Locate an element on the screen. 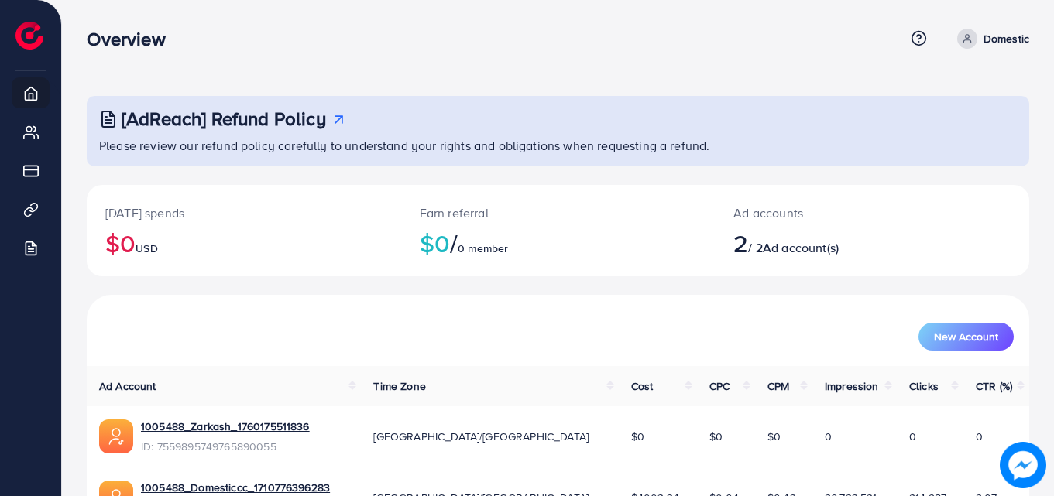 The image size is (1054, 496). span: USD is located at coordinates (146, 248).